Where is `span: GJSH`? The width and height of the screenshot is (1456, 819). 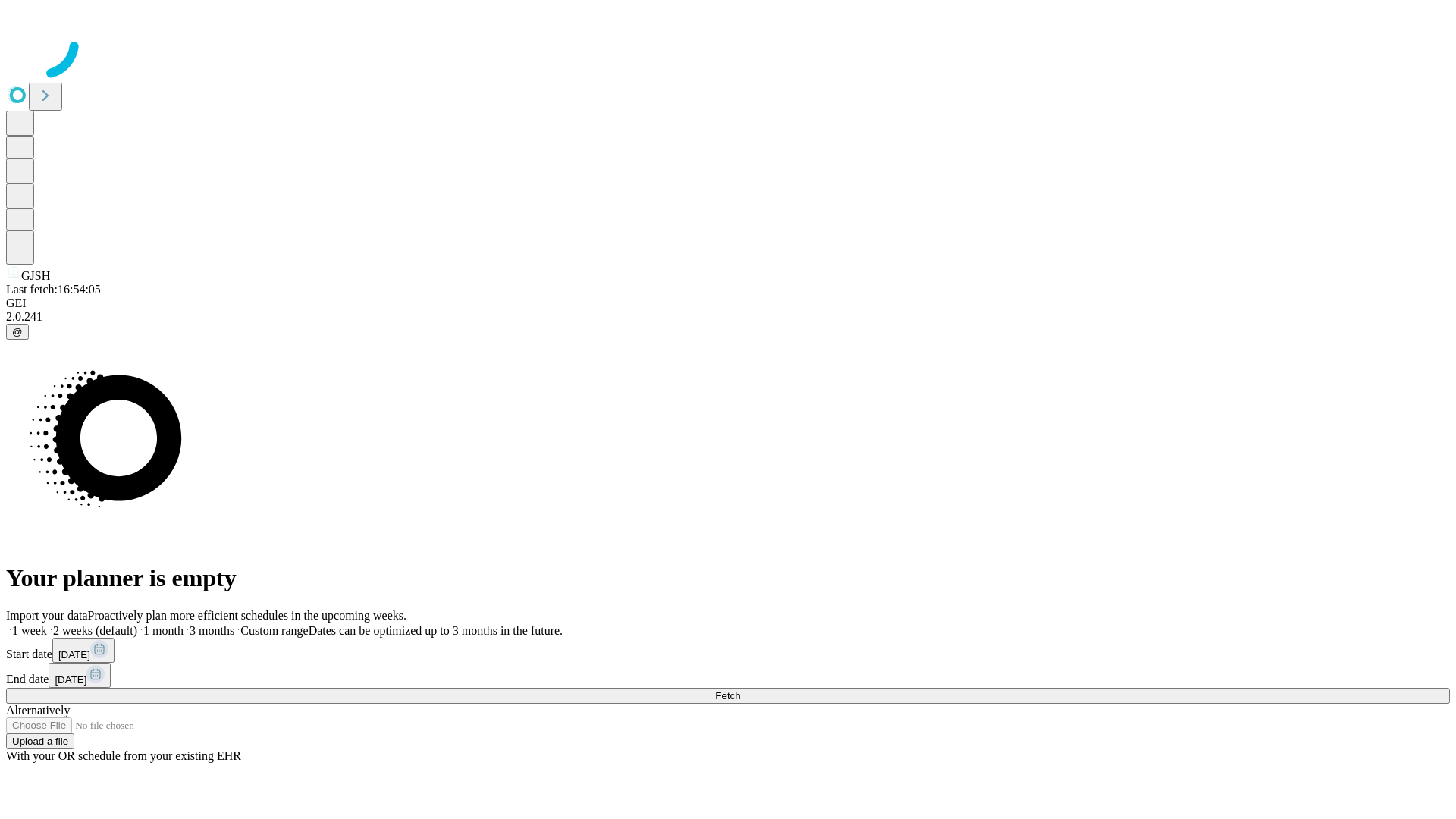
span: GJSH is located at coordinates (35, 275).